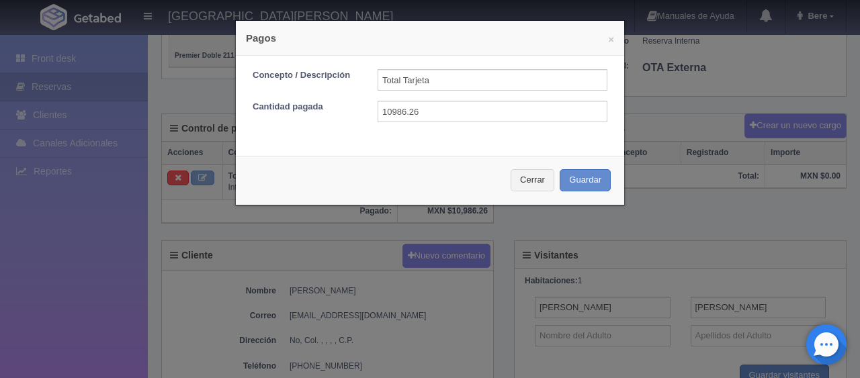  I want to click on button: Guardar, so click(585, 180).